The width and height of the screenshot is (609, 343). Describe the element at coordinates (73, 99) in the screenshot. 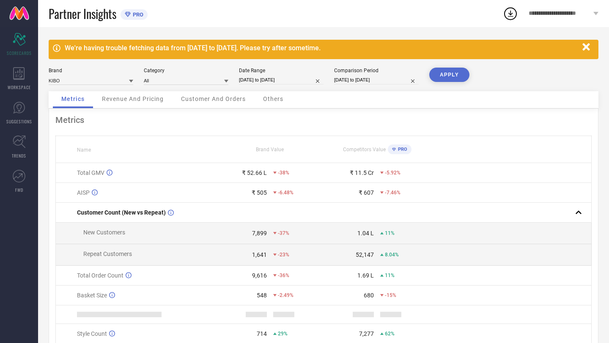

I see `span: Metrics` at that location.